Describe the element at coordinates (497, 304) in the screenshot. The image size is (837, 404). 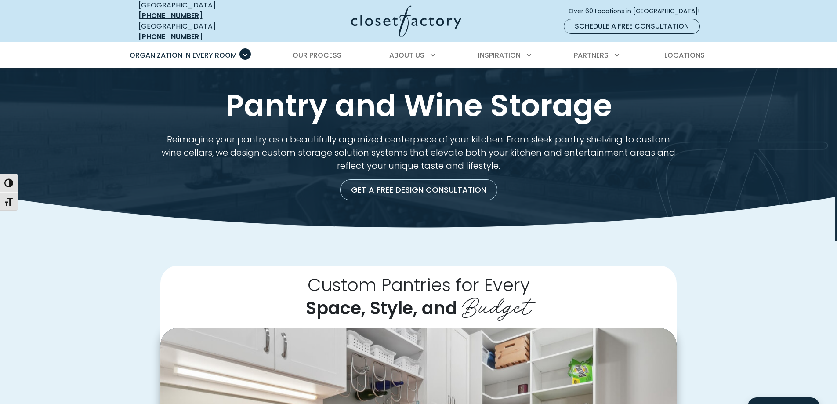
I see `span: Budget` at that location.